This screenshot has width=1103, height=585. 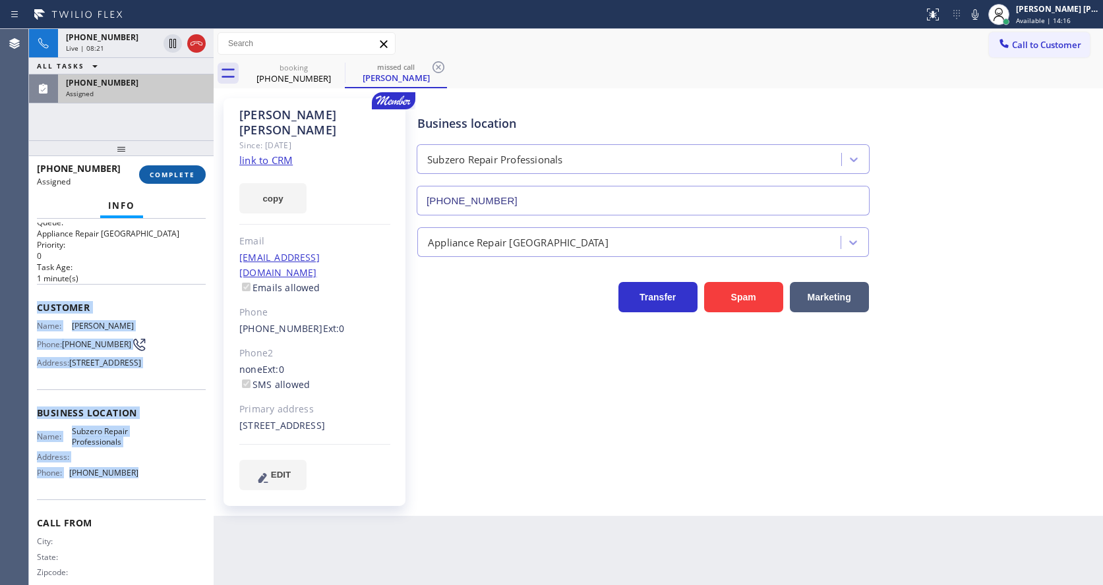 I want to click on div: Phone, so click(x=315, y=313).